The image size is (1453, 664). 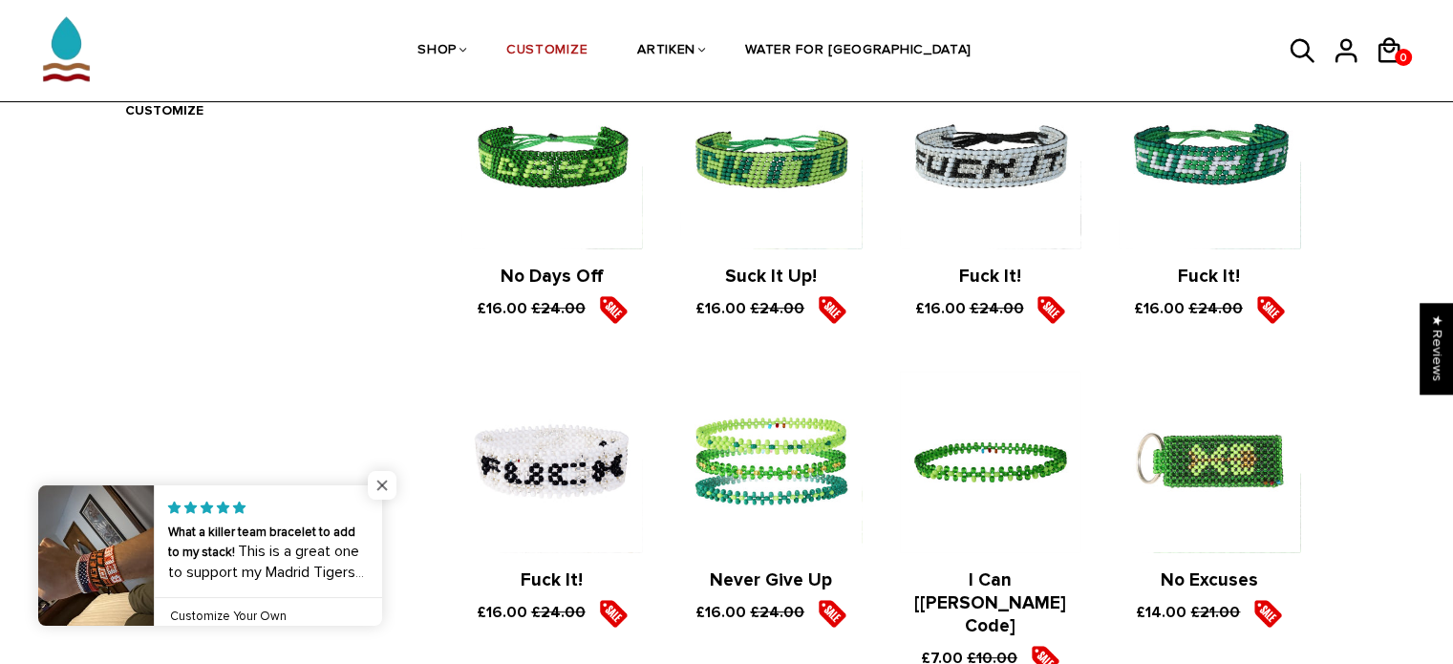 What do you see at coordinates (1404, 57) in the screenshot?
I see `span: 0` at bounding box center [1404, 57].